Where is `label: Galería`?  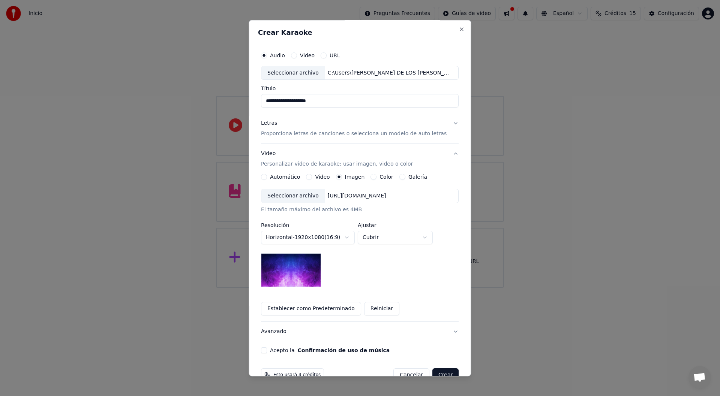
label: Galería is located at coordinates (418, 177).